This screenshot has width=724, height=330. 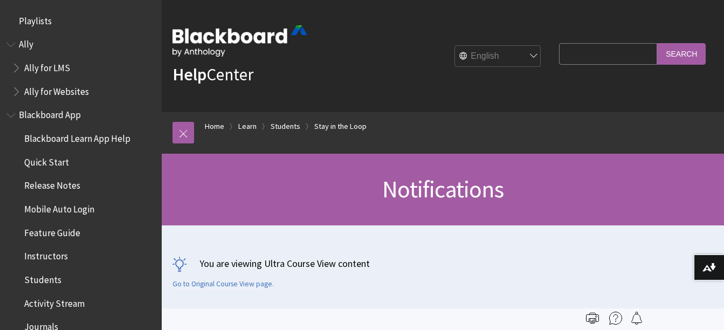 I want to click on a: HelpCenter, so click(x=213, y=74).